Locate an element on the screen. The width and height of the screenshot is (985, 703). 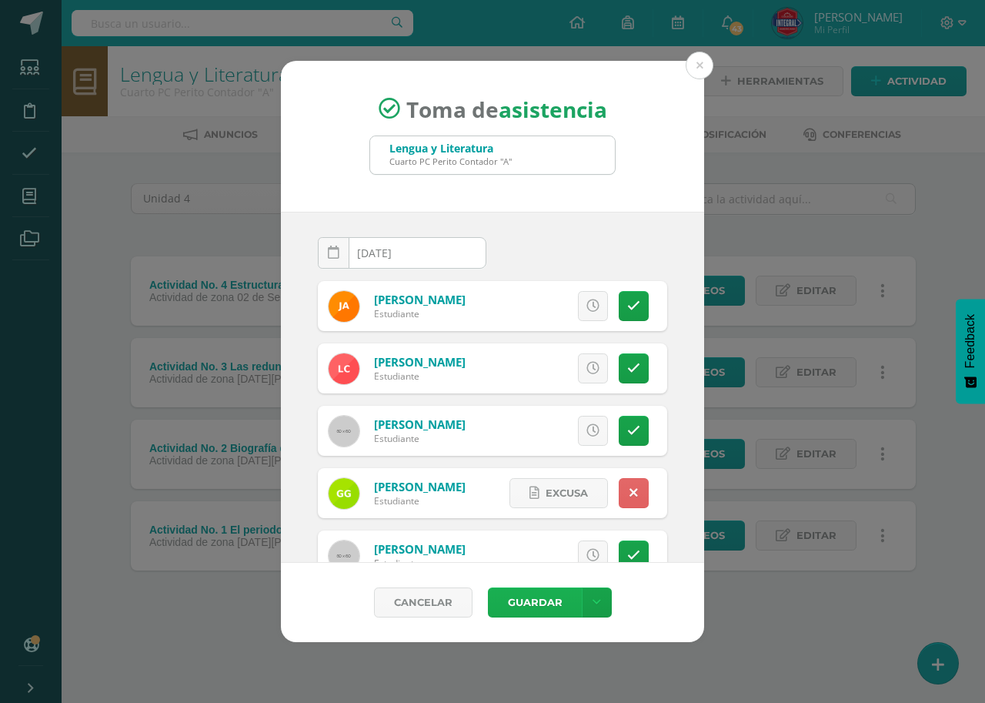
a: Cancelar is located at coordinates (423, 602).